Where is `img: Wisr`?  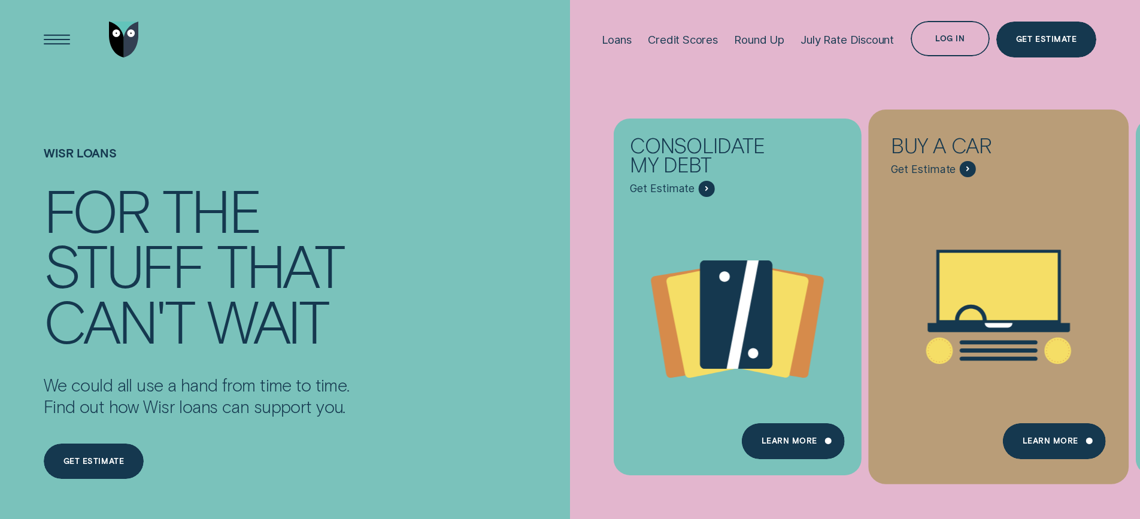 img: Wisr is located at coordinates (124, 39).